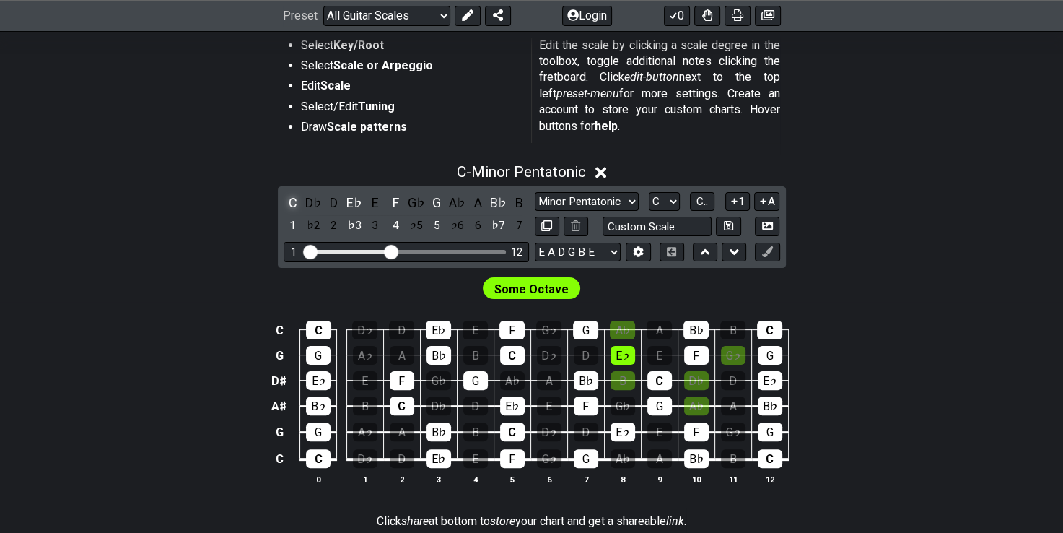 The image size is (1063, 533). What do you see at coordinates (702, 201) in the screenshot?
I see `button: C..` at bounding box center [702, 201].